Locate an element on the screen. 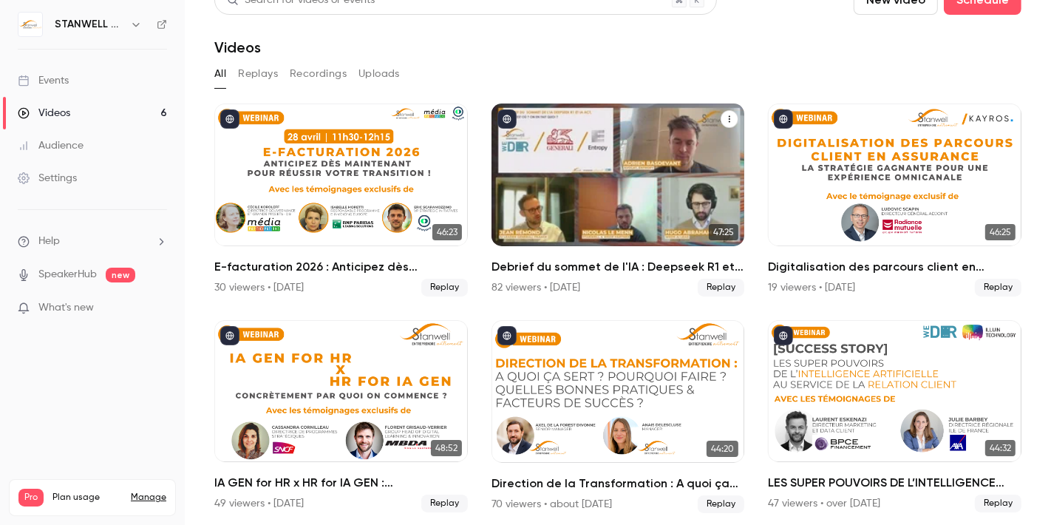 This screenshot has height=525, width=1051. h1: Videos is located at coordinates (237, 47).